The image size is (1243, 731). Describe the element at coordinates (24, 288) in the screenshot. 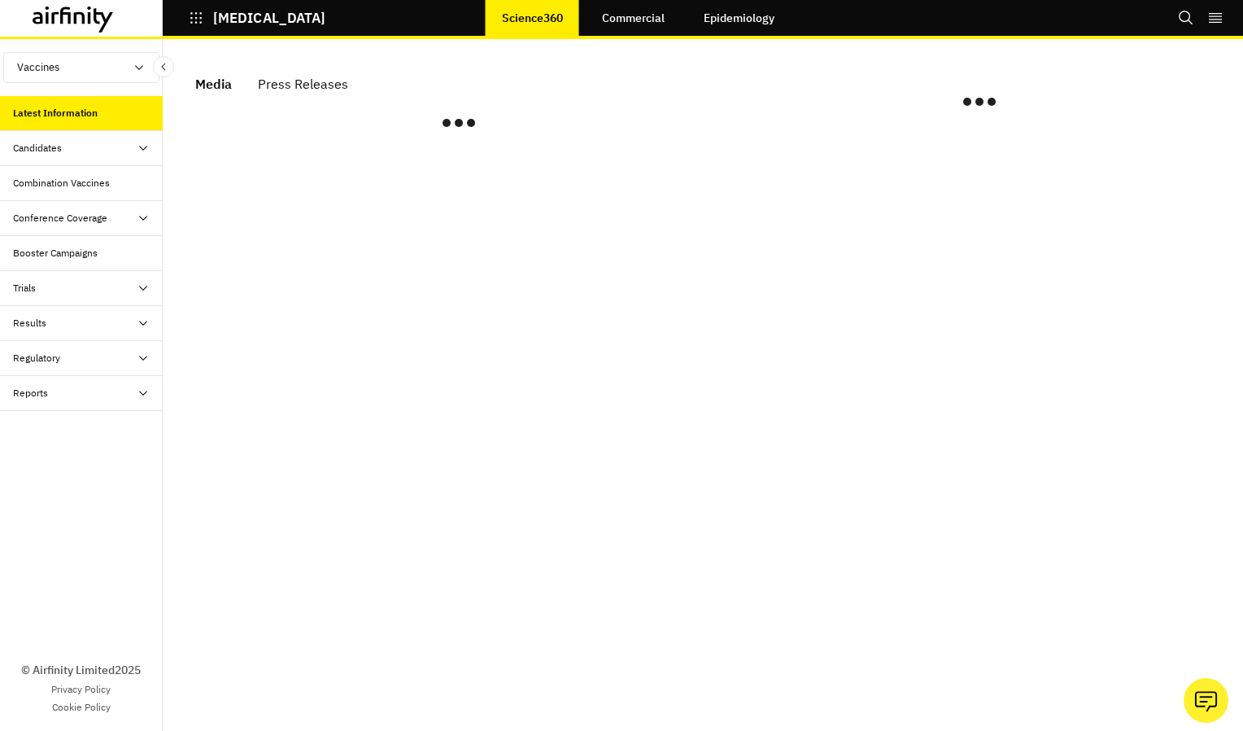

I see `div: Trials` at that location.